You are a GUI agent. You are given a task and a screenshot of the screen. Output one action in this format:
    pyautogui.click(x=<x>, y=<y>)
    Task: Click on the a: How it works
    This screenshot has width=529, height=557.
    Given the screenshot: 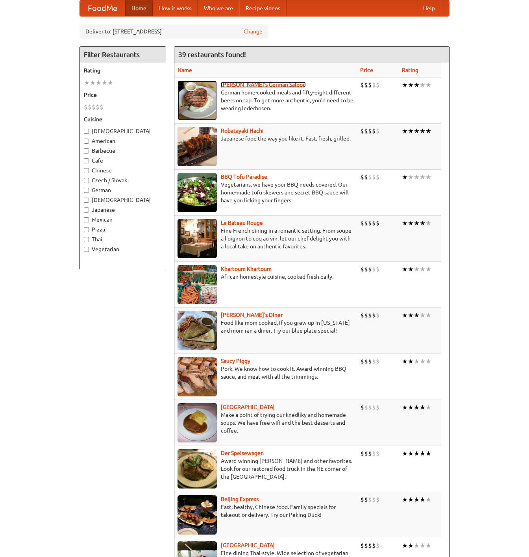 What is the action you would take?
    pyautogui.click(x=175, y=8)
    